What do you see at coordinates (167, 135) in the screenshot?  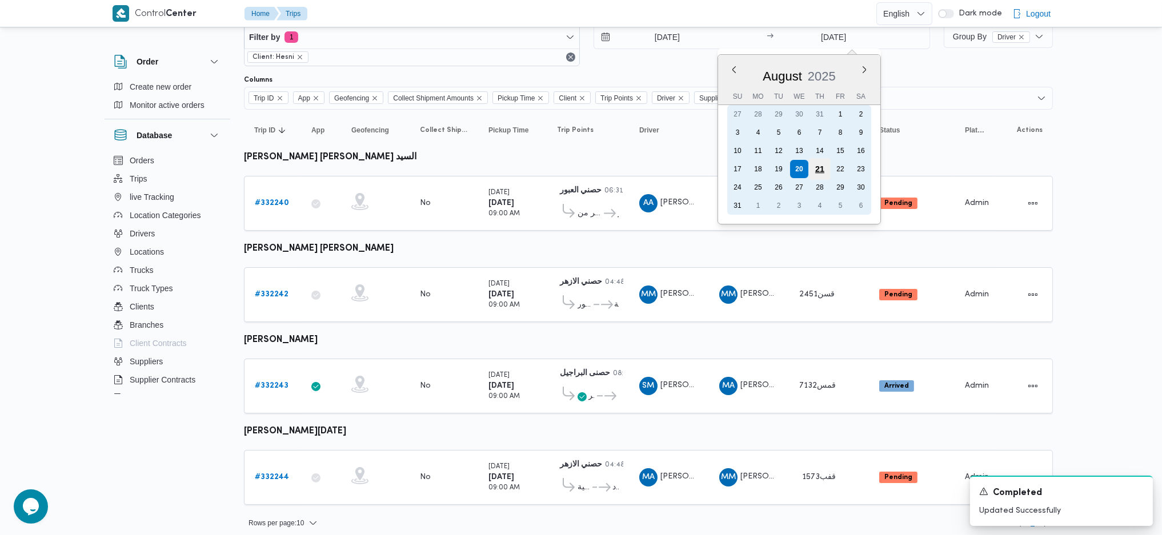 I see `button: Database` at bounding box center [167, 135].